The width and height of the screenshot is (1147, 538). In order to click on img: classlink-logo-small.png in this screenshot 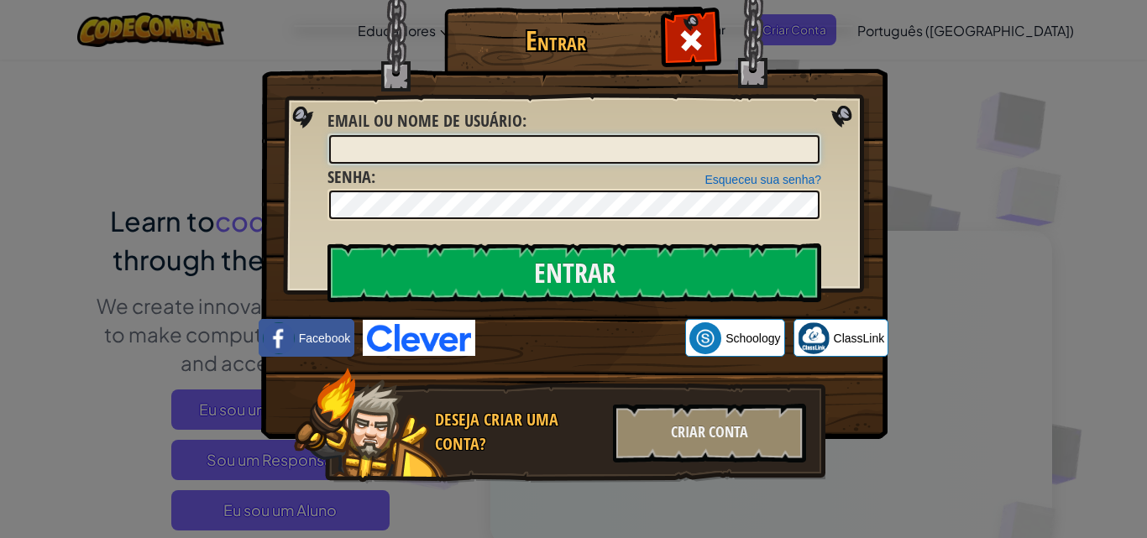, I will do `click(814, 339)`.